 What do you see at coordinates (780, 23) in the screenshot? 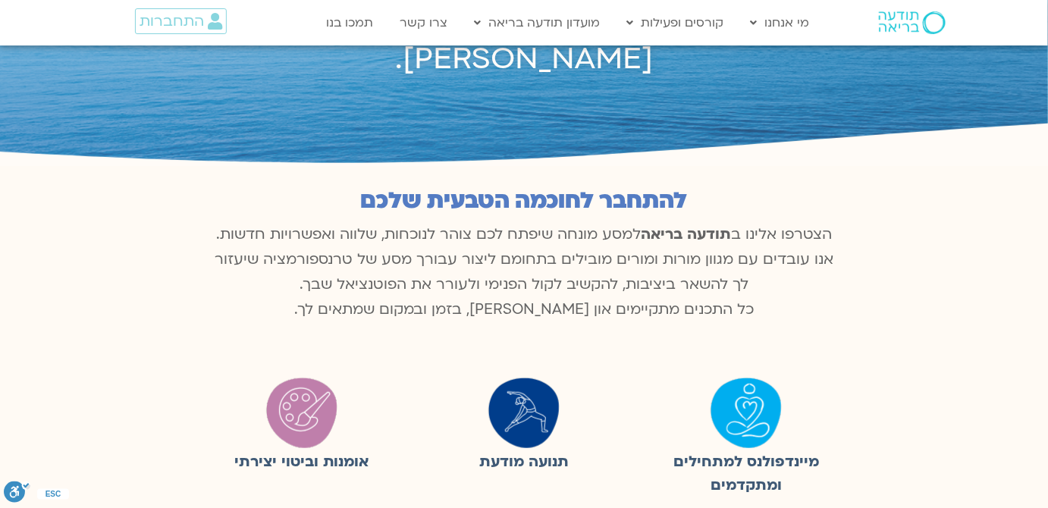
I see `a: מי אנחנו` at bounding box center [780, 23].